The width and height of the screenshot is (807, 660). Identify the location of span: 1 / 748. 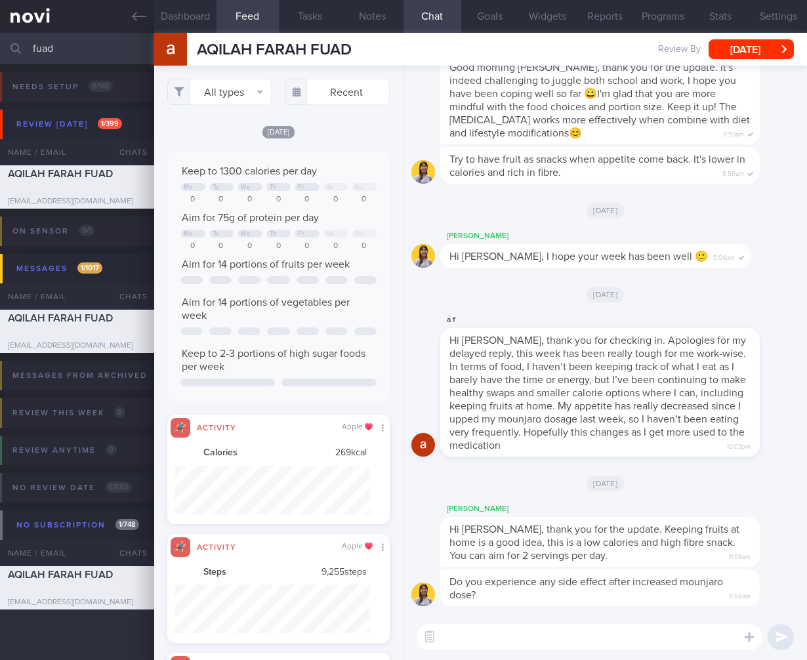
(127, 524).